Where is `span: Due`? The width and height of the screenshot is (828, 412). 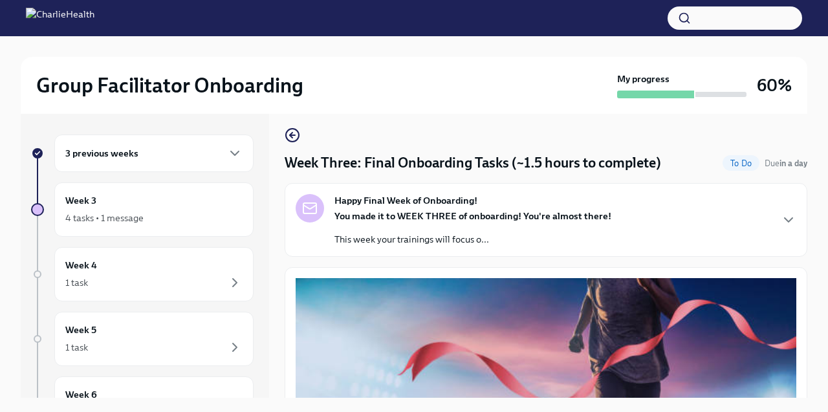
span: Due is located at coordinates (786, 163).